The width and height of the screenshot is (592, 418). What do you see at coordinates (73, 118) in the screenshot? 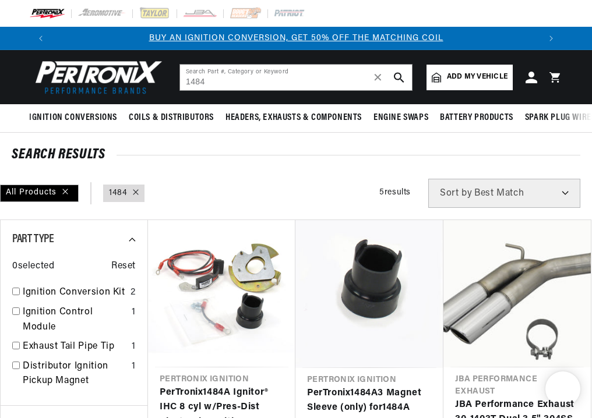
I see `span: Ignition Conversions` at bounding box center [73, 118].